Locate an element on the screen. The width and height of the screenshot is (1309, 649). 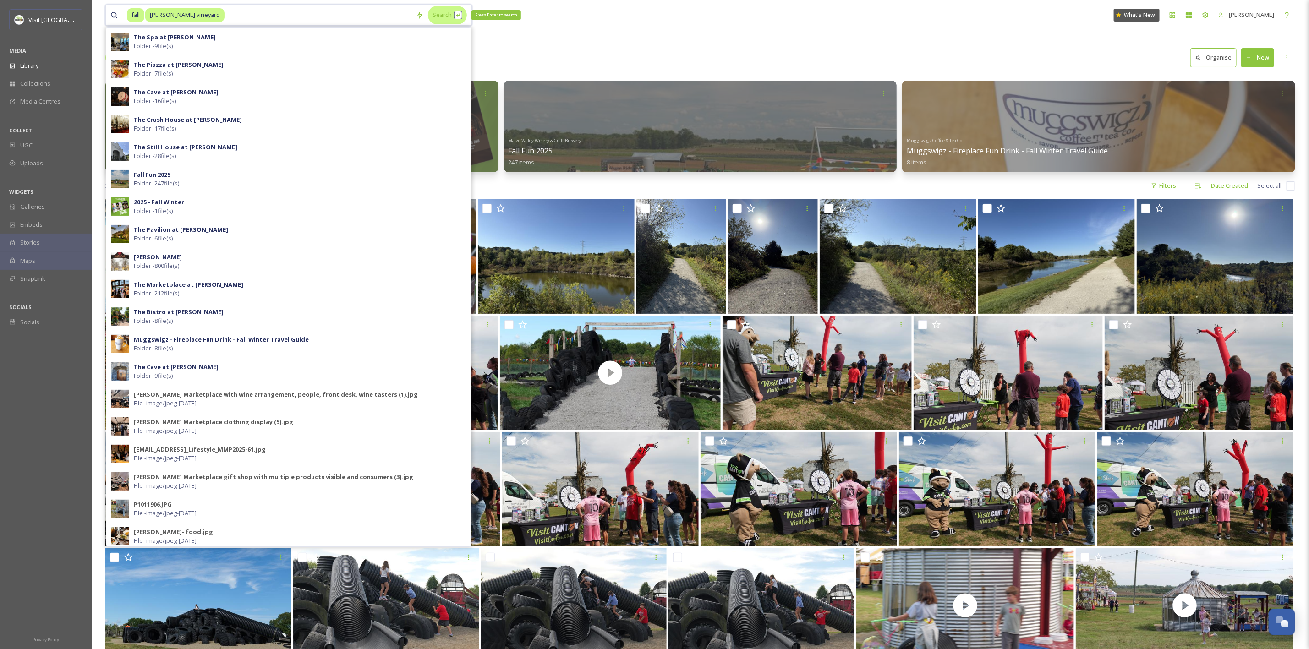
img: 9207c105-cbe6-459d-bc2b-8ac76124217b.jpg is located at coordinates (120, 454).